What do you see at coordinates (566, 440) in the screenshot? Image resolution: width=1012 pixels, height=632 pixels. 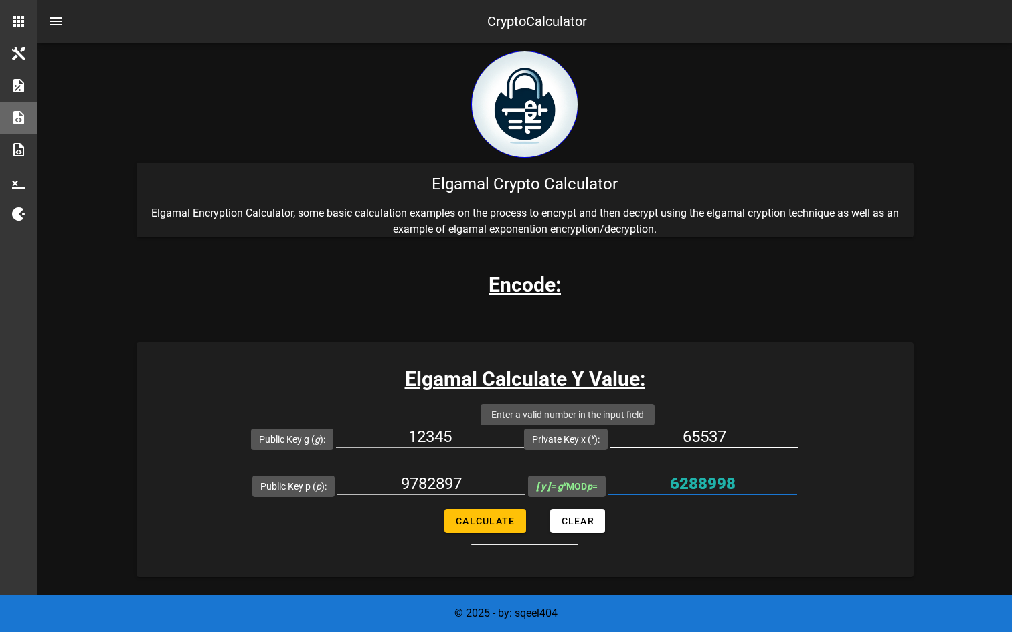 I see `label: Private Key x ( ):` at bounding box center [566, 440].